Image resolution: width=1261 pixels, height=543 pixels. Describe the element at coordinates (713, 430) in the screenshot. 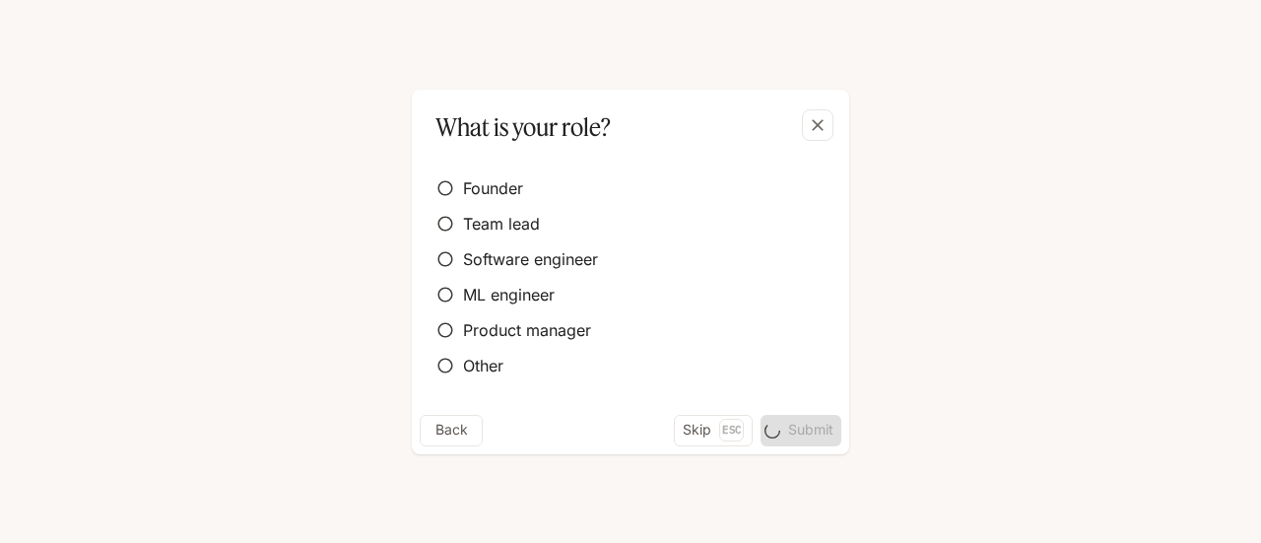

I see `button: SkipEsc` at that location.